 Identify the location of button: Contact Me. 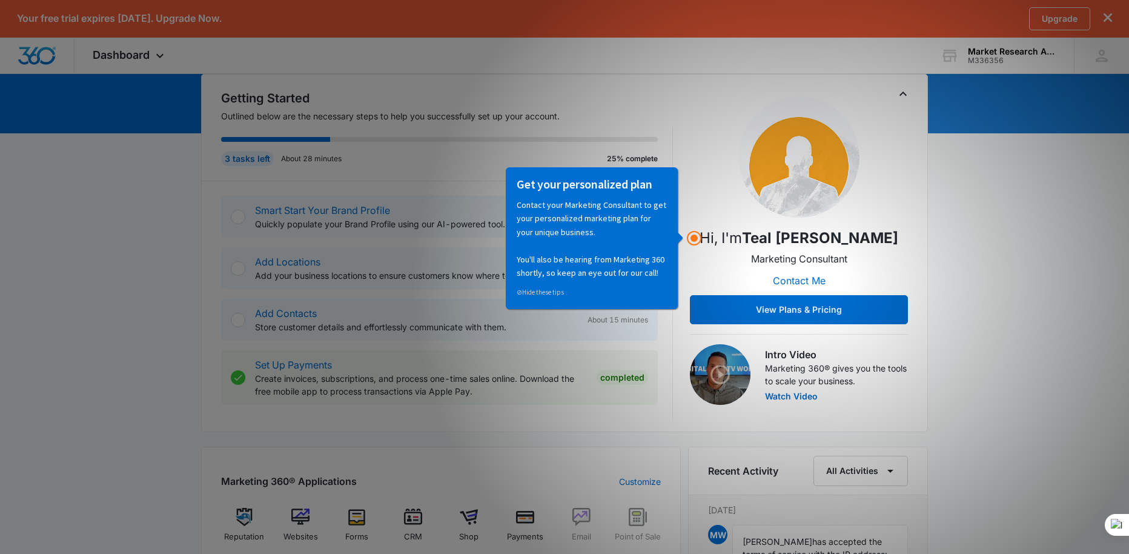
(799, 280).